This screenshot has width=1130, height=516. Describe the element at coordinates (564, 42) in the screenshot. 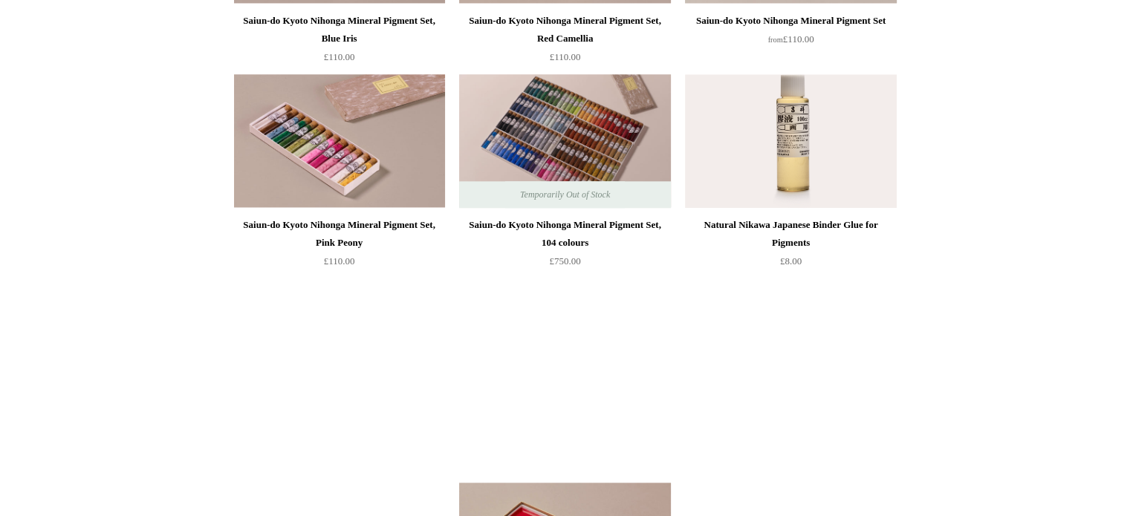

I see `a: Saiun-do Kyoto Nihonga Mineral Pigment Set, Red Camellia £110.00` at that location.